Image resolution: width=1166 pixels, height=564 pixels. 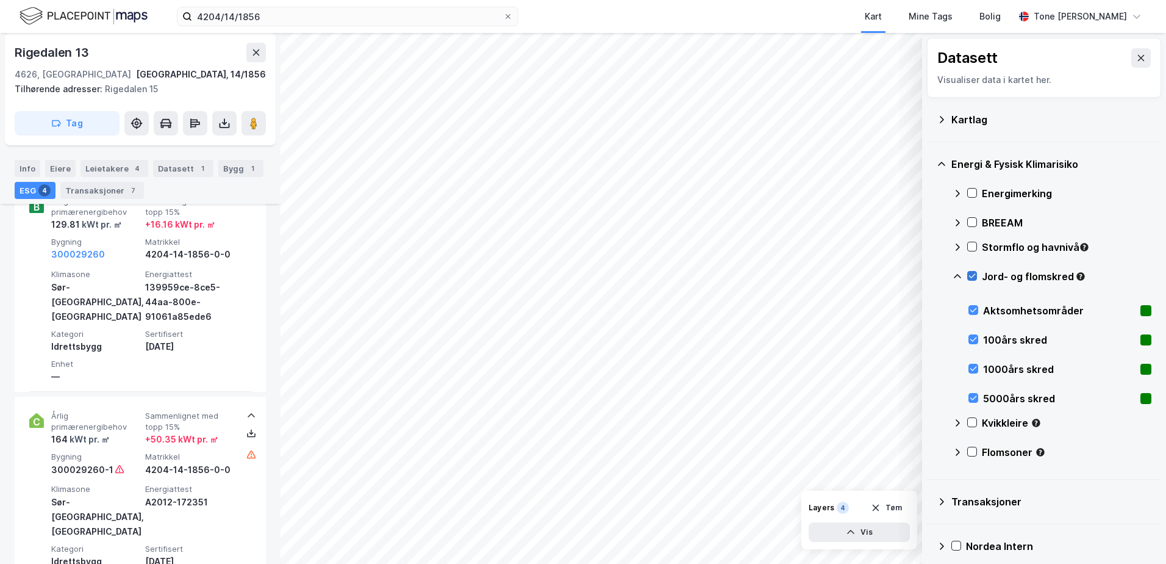 What do you see at coordinates (190, 302) in the screenshot?
I see `div: 139959ce-8ce5-44aa-800e-91061a85ede6` at bounding box center [190, 302].